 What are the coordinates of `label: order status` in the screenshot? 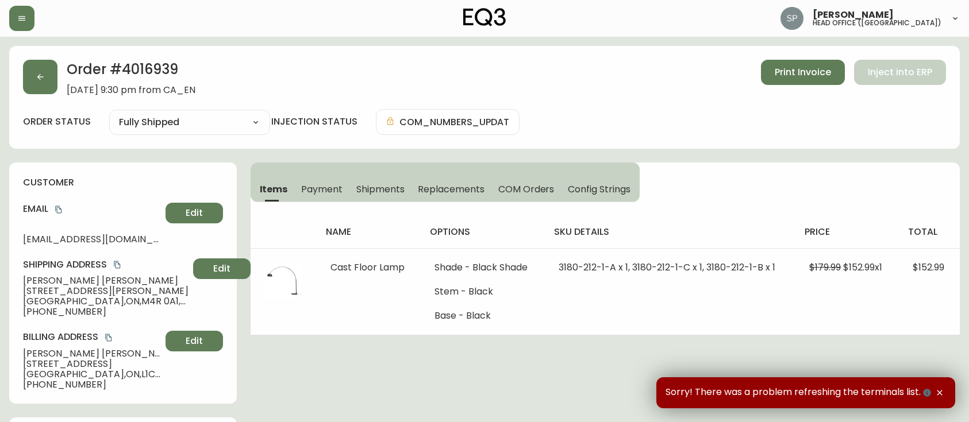 It's located at (57, 122).